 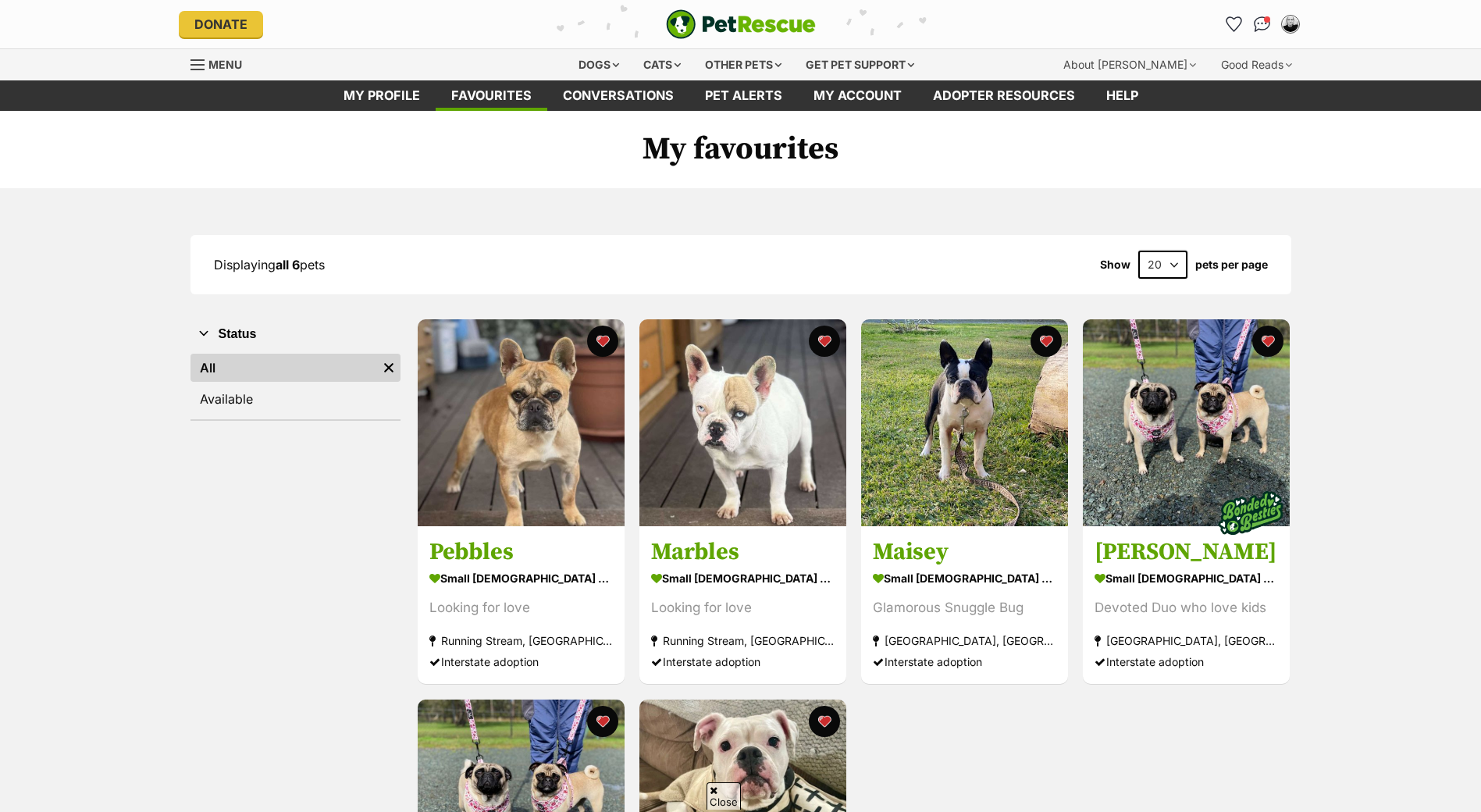 I want to click on img: Maisey, so click(x=964, y=422).